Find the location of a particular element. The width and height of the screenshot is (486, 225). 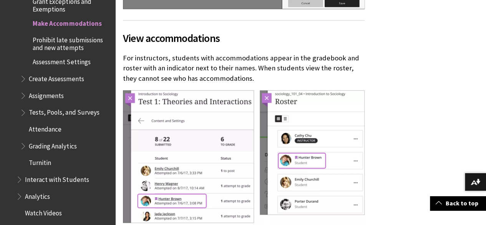

span: Prohibit late submissions and new attempts is located at coordinates (71, 43).